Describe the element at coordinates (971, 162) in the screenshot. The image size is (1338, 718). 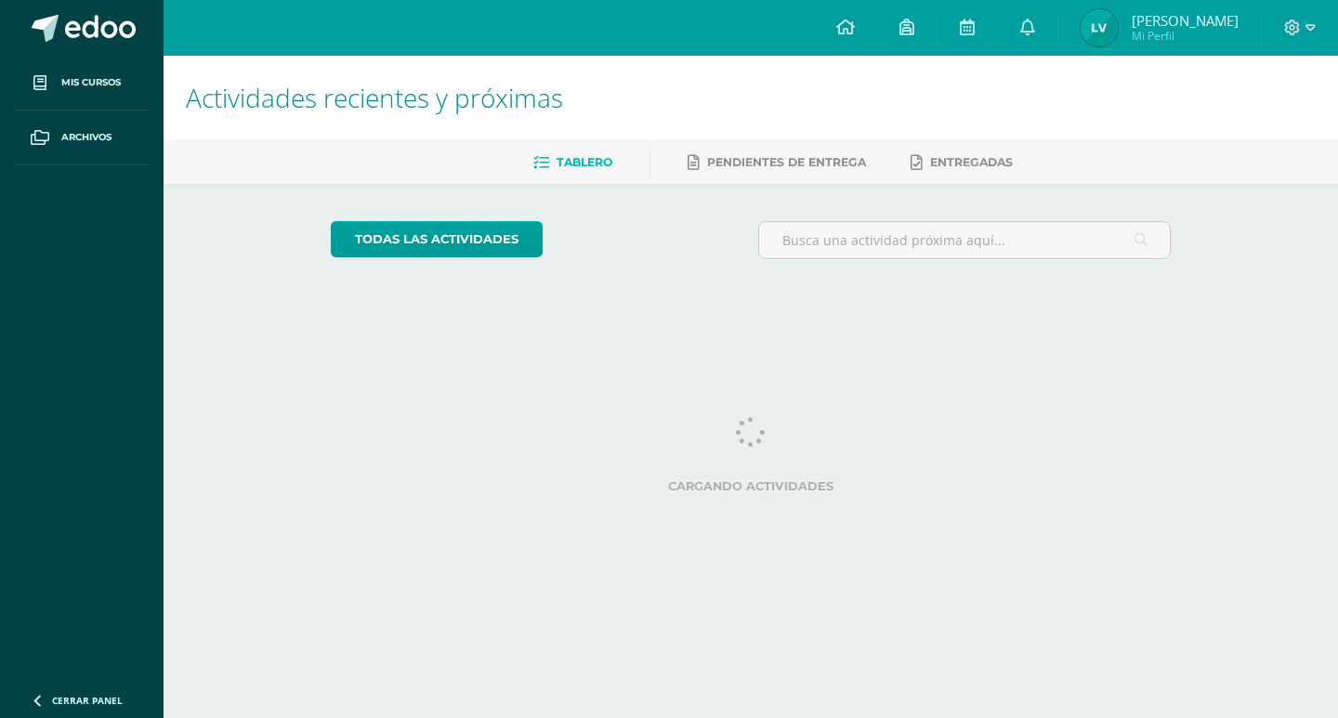
I see `span: Entregadas` at that location.